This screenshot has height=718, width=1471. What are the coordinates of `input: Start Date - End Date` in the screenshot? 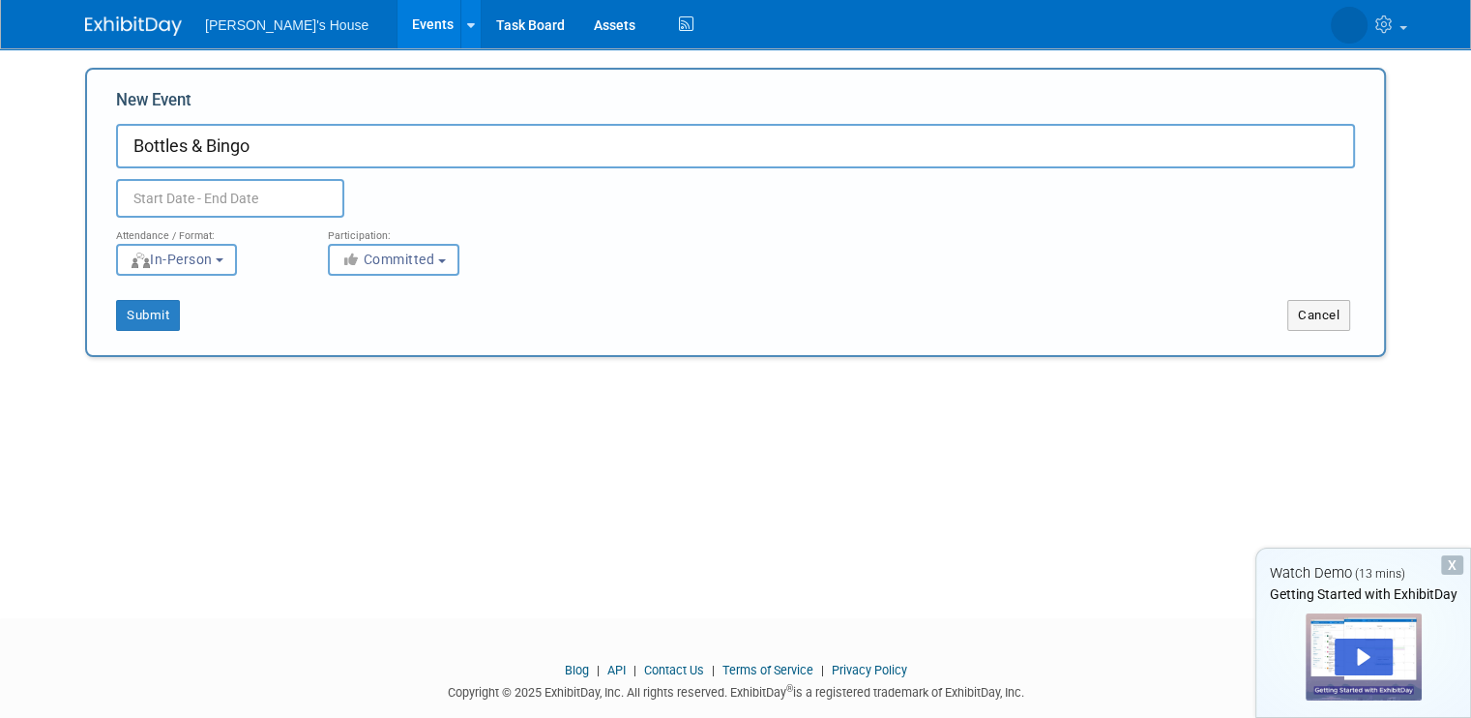 It's located at (230, 198).